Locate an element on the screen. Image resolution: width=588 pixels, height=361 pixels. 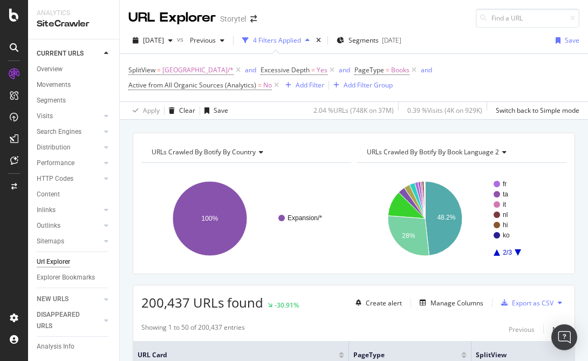
text: 100% is located at coordinates (210, 218).